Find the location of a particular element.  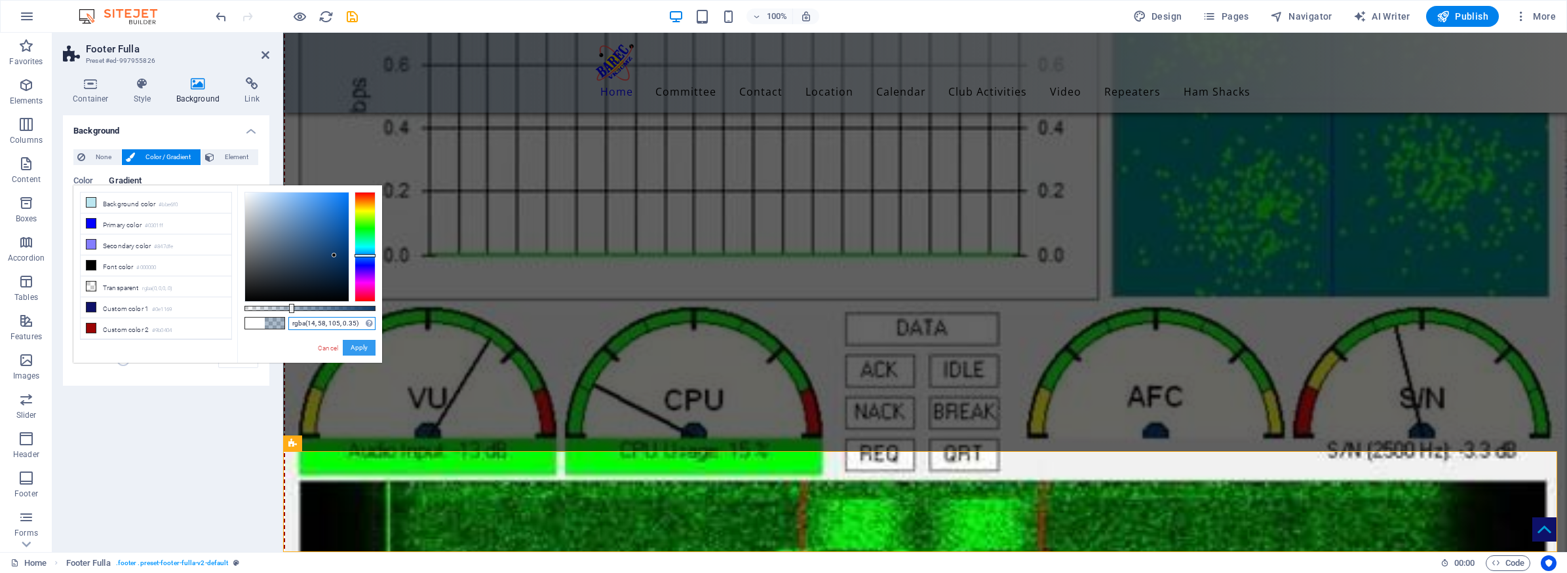

button: None is located at coordinates (97, 157).